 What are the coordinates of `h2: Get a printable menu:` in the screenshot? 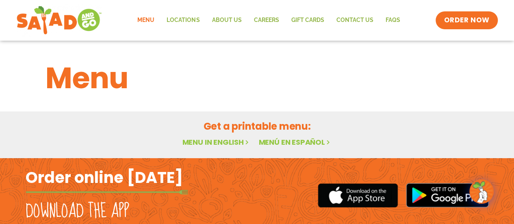 It's located at (257, 126).